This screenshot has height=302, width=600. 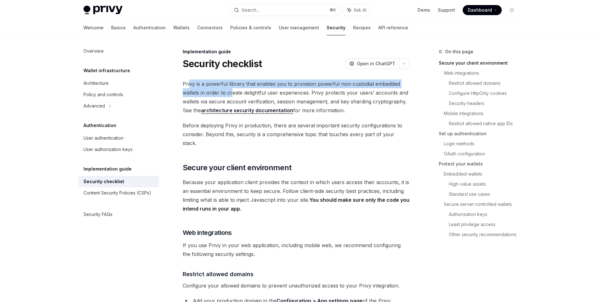 I want to click on a: Architecture, so click(x=119, y=83).